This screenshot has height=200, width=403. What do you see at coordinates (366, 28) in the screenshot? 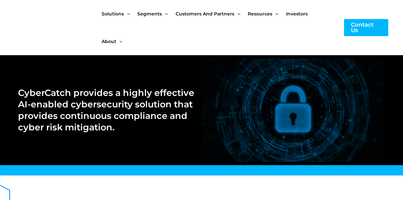
I see `a: Contact Us` at bounding box center [366, 28].